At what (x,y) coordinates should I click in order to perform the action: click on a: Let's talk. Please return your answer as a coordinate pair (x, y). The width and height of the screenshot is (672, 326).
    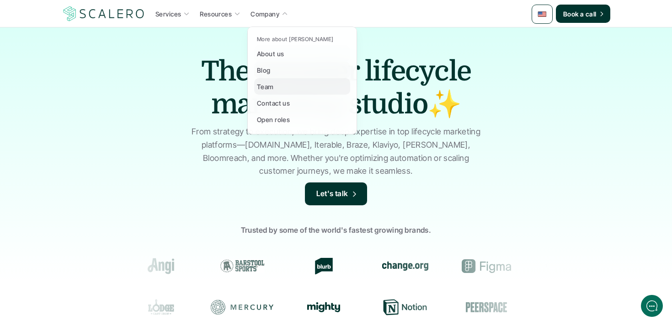
    Looking at the image, I should click on (336, 194).